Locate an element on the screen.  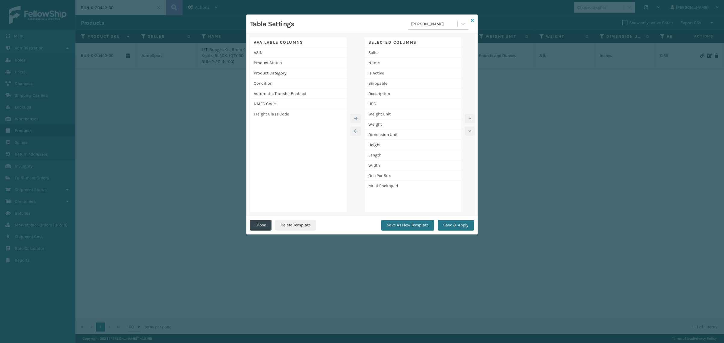
div: Description is located at coordinates (413, 94).